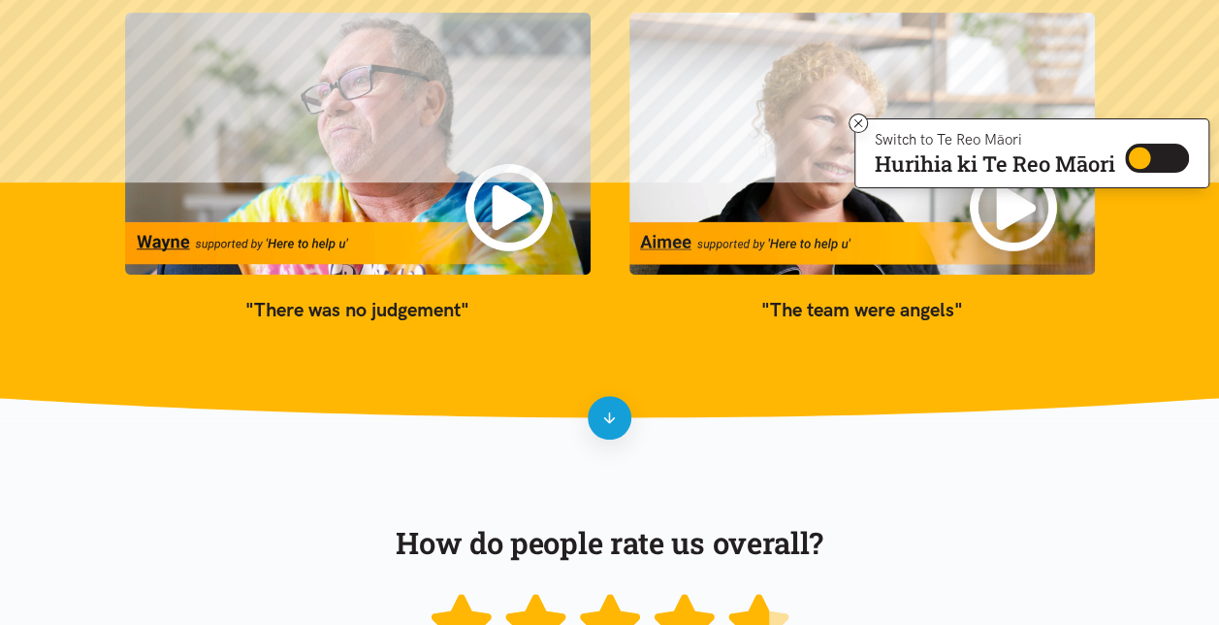 This screenshot has width=1219, height=625. What do you see at coordinates (609, 543) in the screenshot?
I see `h2: How do people rate us overall?` at bounding box center [609, 543].